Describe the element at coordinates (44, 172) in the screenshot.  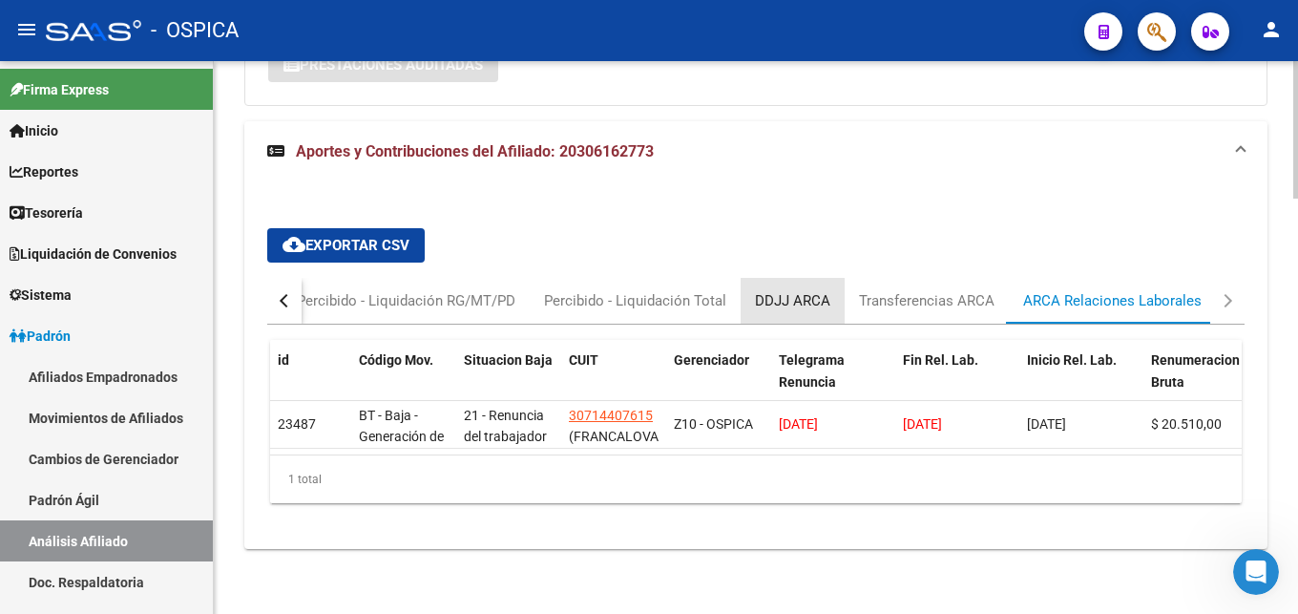
I see `span: Reportes` at that location.